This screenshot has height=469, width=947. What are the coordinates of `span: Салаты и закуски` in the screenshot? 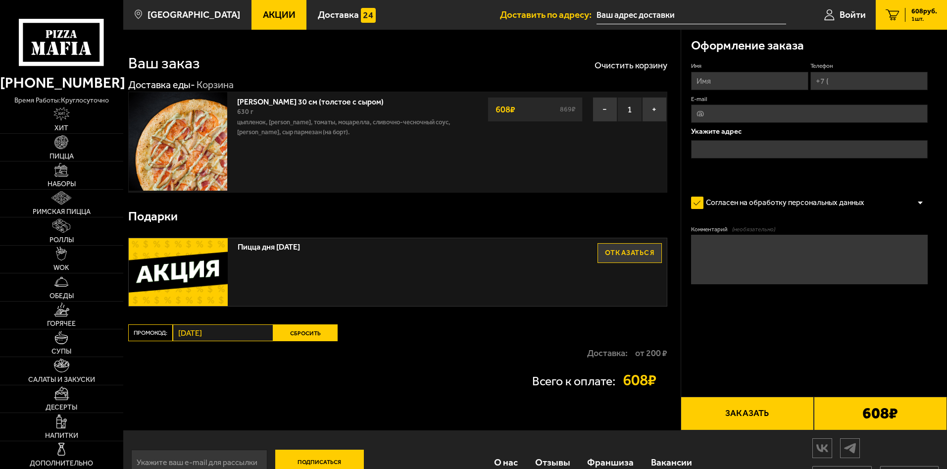 It's located at (61, 380).